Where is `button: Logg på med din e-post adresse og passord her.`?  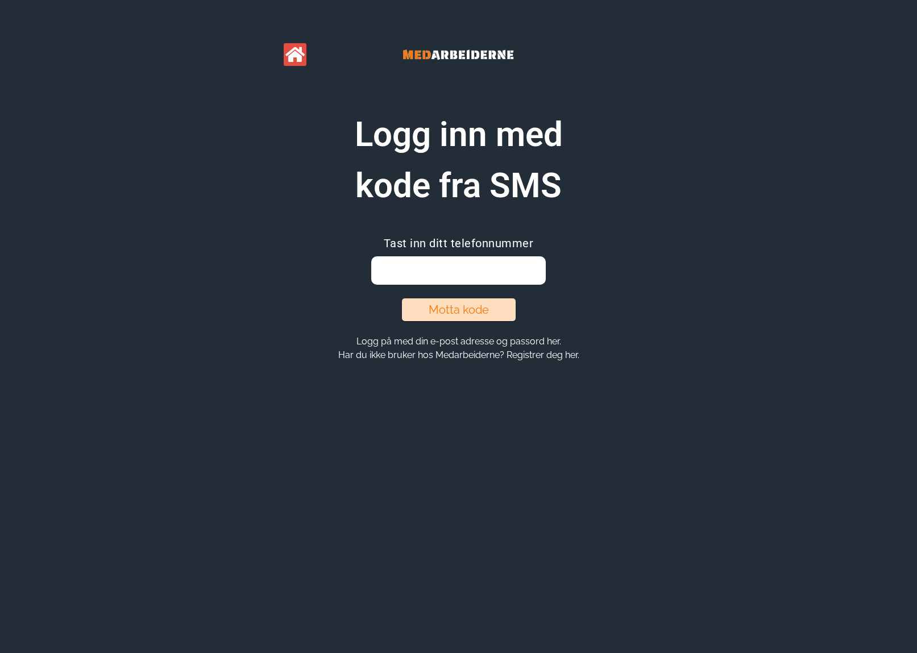
button: Logg på med din e-post adresse og passord her. is located at coordinates (459, 341).